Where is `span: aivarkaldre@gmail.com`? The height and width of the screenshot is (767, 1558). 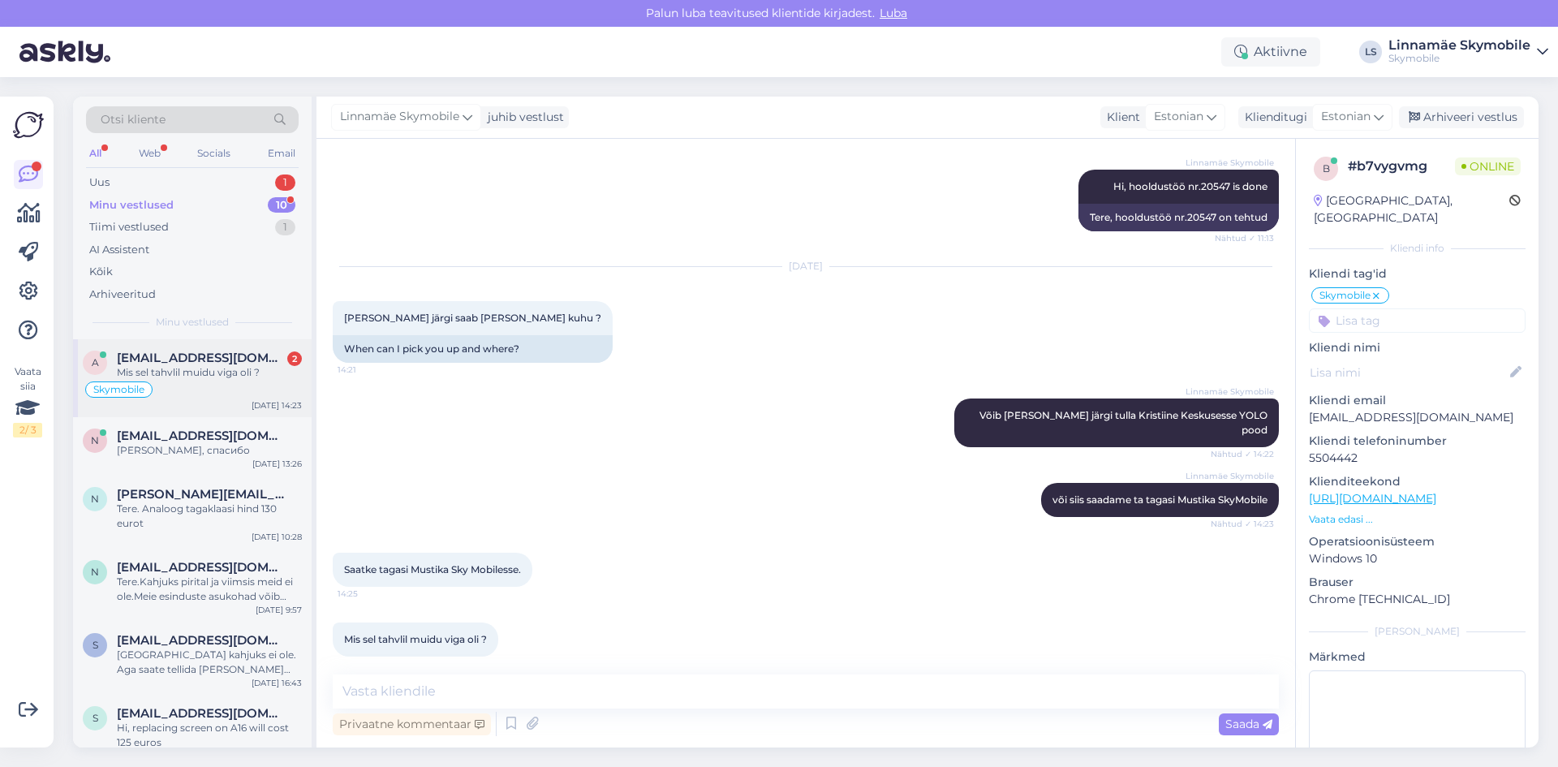 span: aivarkaldre@gmail.com is located at coordinates (201, 358).